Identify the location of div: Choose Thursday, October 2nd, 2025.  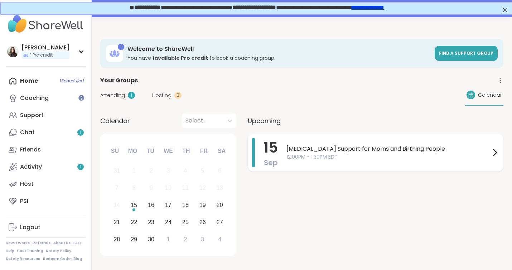
(185, 239).